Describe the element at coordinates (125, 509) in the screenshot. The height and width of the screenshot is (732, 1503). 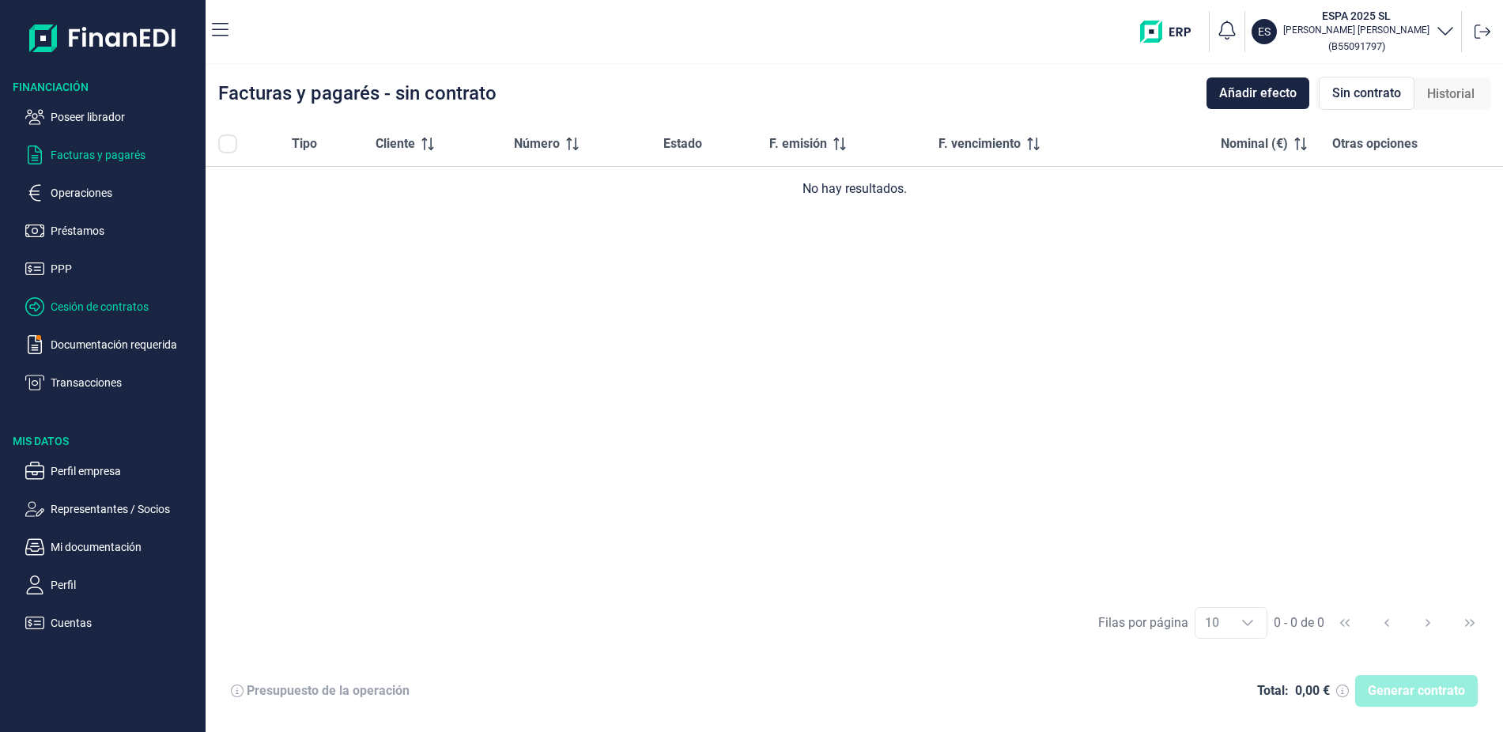
I see `p: Representantes / Socios` at that location.